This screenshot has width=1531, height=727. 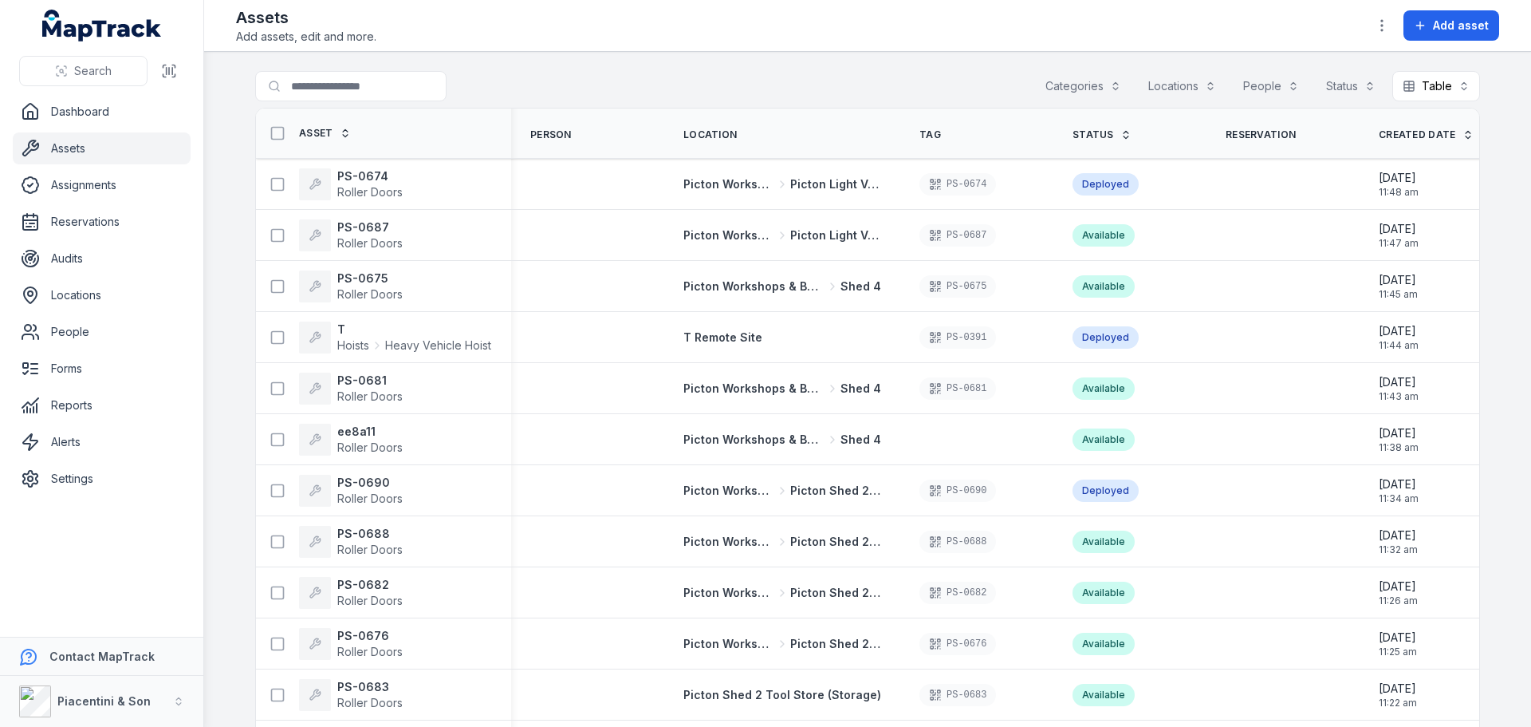 I want to click on a: Locations, so click(x=101, y=295).